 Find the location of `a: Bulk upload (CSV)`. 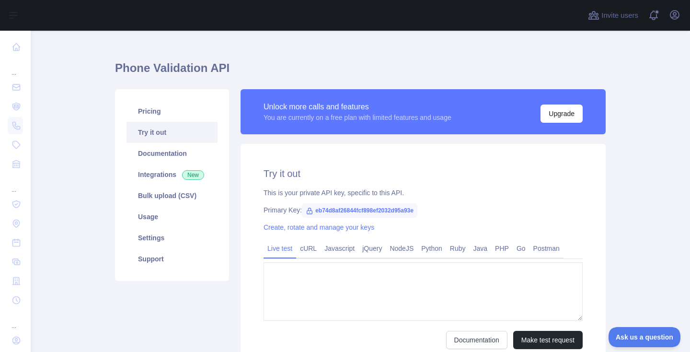

a: Bulk upload (CSV) is located at coordinates (172, 196).